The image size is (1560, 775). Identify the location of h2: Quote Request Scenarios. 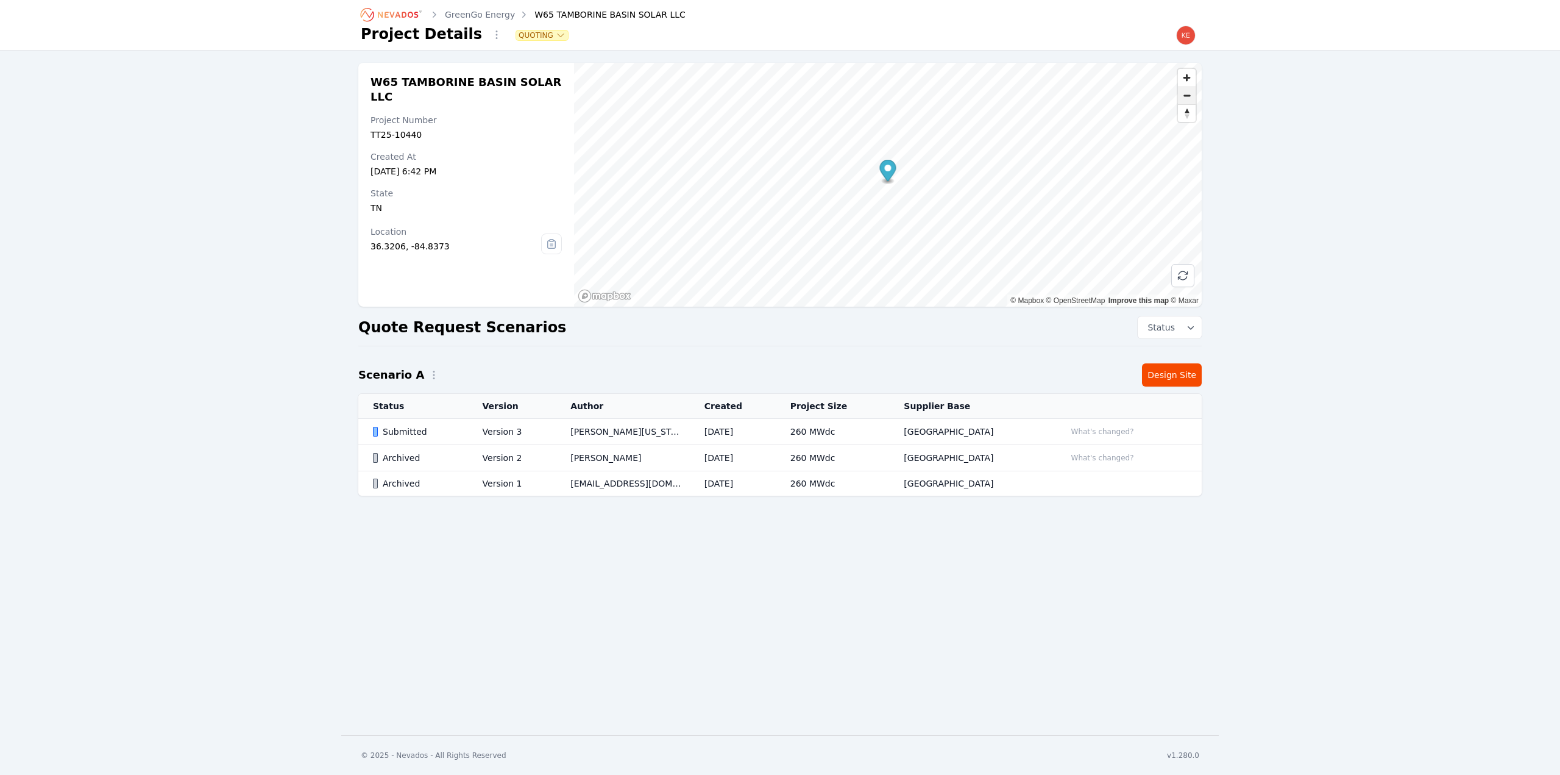
(462, 327).